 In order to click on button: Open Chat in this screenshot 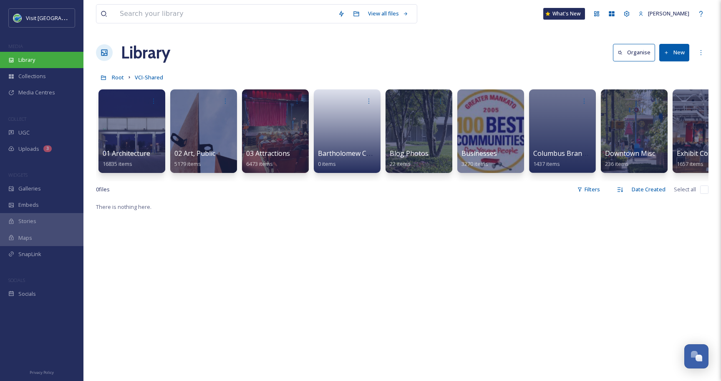, I will do `click(697, 356)`.